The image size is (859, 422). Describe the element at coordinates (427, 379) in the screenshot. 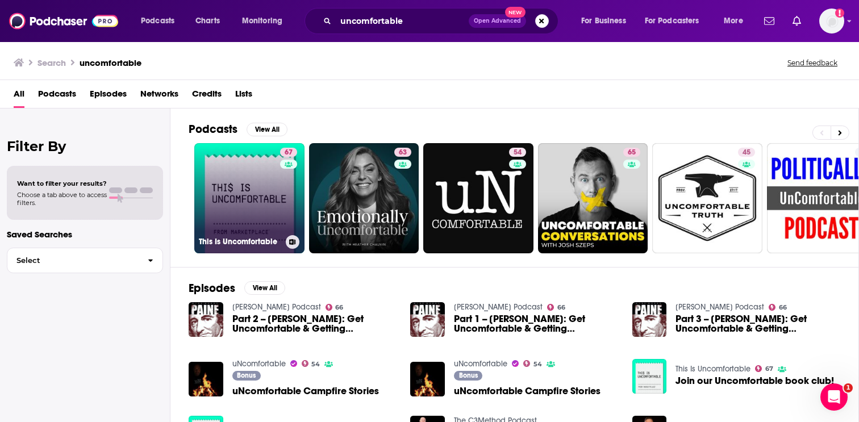

I see `img: uNcomfortable Campfire Stories` at that location.